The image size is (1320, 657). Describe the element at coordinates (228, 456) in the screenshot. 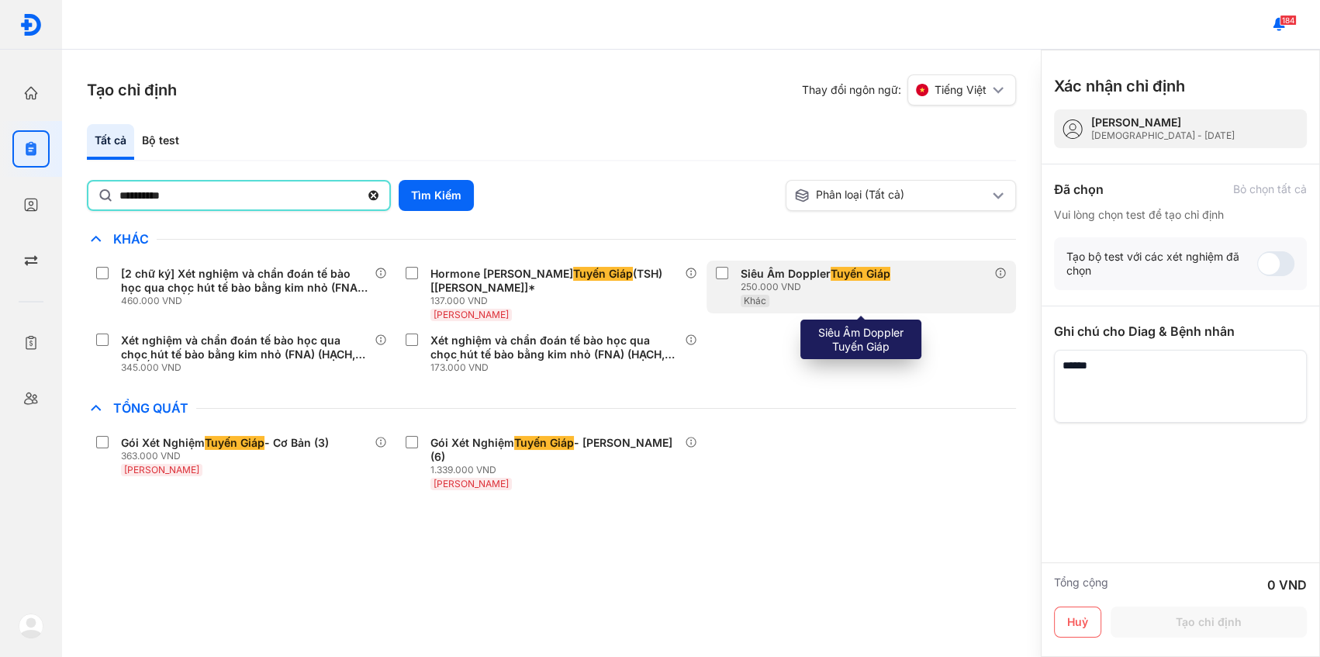

I see `div: 363.000 VND` at that location.